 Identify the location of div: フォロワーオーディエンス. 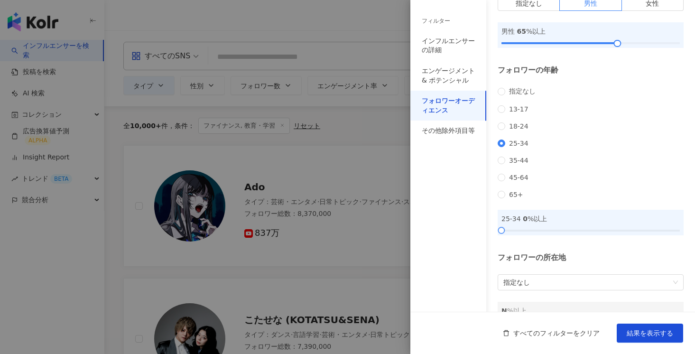
(448, 105).